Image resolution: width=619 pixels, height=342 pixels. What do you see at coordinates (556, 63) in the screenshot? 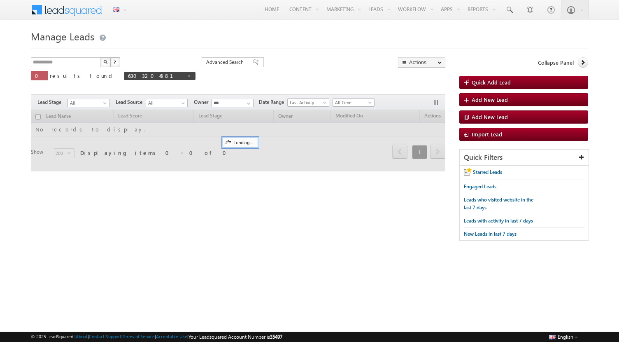
I see `span: Collapse Panel` at bounding box center [556, 63].